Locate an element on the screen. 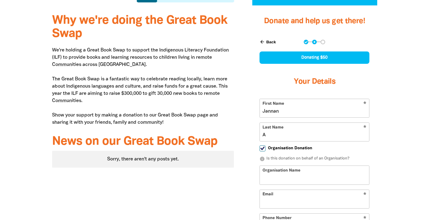  button: Navigate to step 3 of 3 to enter your payment details is located at coordinates (323, 42).